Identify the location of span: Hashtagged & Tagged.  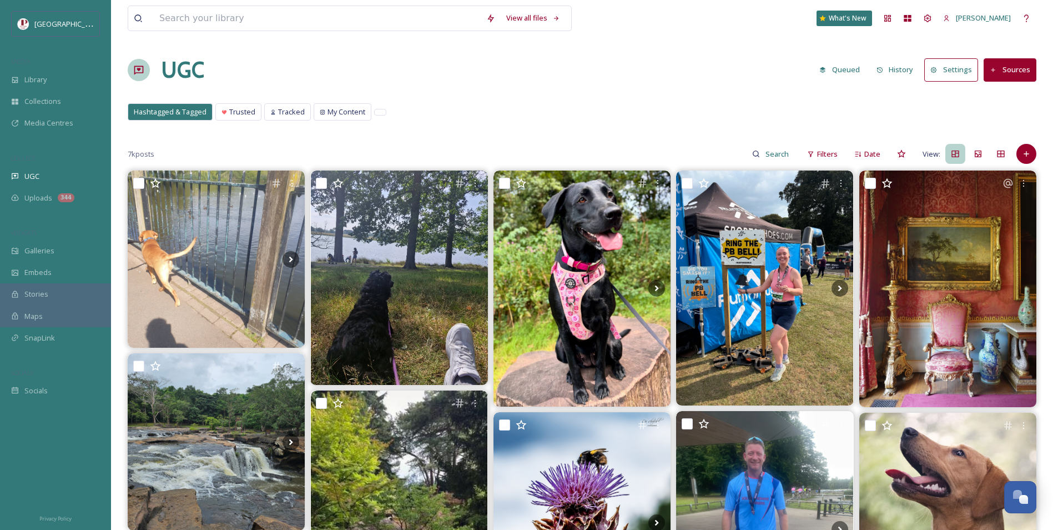
(170, 112).